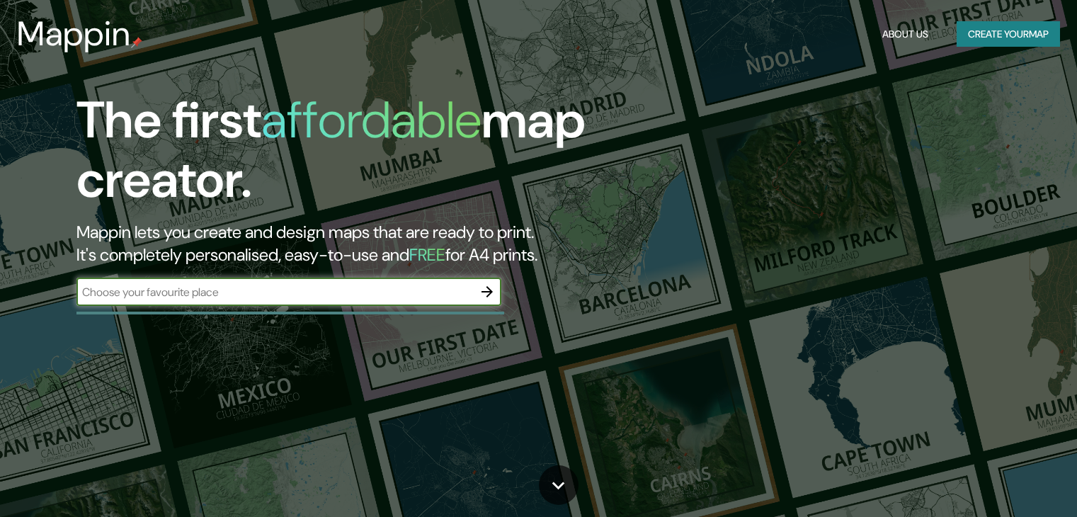 The height and width of the screenshot is (517, 1077). Describe the element at coordinates (346, 156) in the screenshot. I see `h1: The first map creator.` at that location.